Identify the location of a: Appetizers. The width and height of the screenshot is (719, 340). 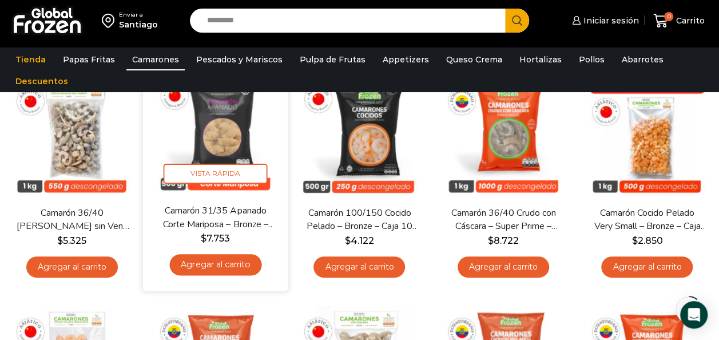
(405, 59).